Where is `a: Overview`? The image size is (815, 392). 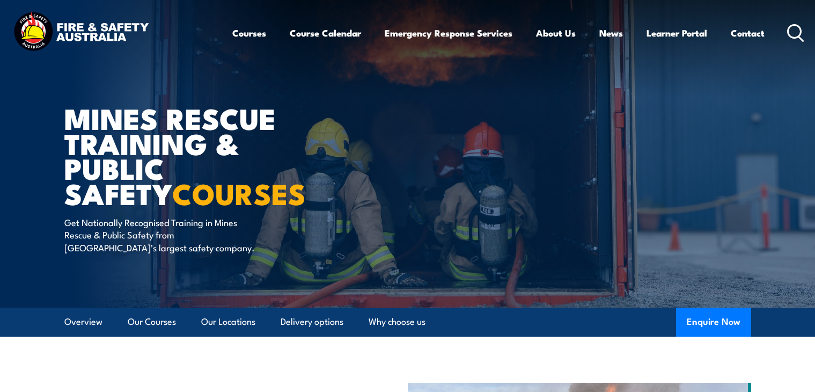
a: Overview is located at coordinates (83, 321).